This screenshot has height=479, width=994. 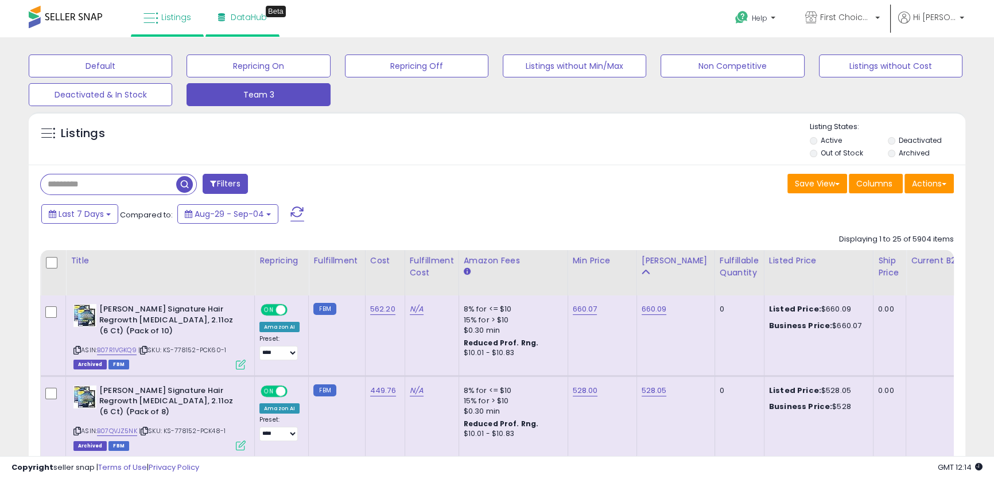 What do you see at coordinates (117, 431) in the screenshot?
I see `a: B07QVJZ5NK` at bounding box center [117, 431].